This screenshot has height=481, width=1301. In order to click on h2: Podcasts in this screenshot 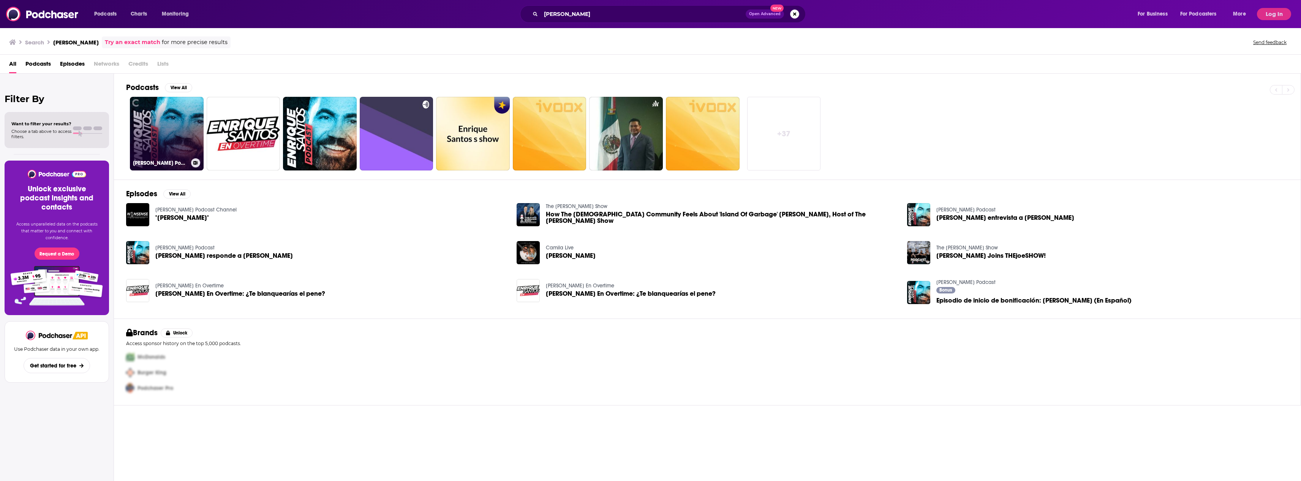, I will do `click(142, 87)`.